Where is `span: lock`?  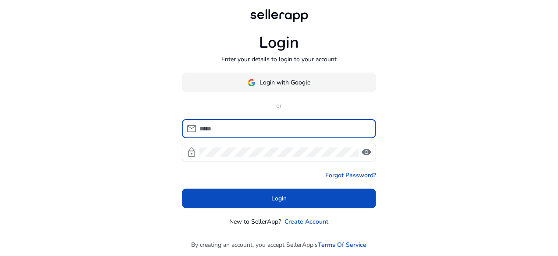
span: lock is located at coordinates (192, 153).